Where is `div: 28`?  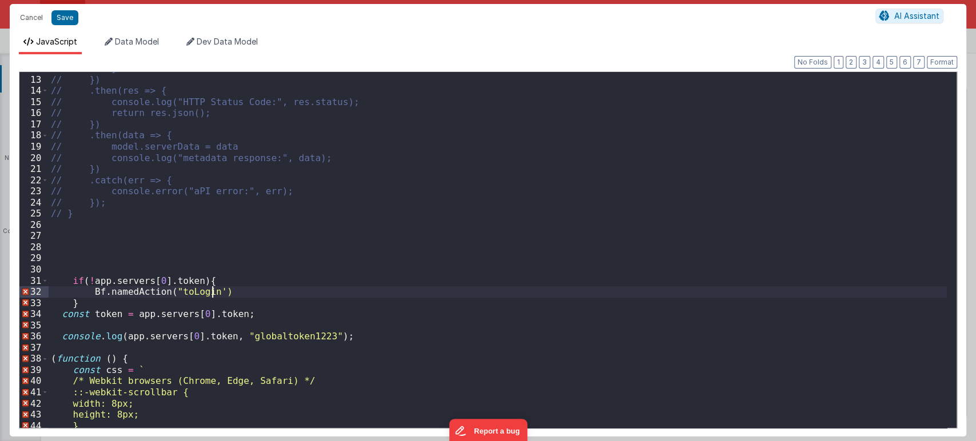
div: 28 is located at coordinates (34, 248).